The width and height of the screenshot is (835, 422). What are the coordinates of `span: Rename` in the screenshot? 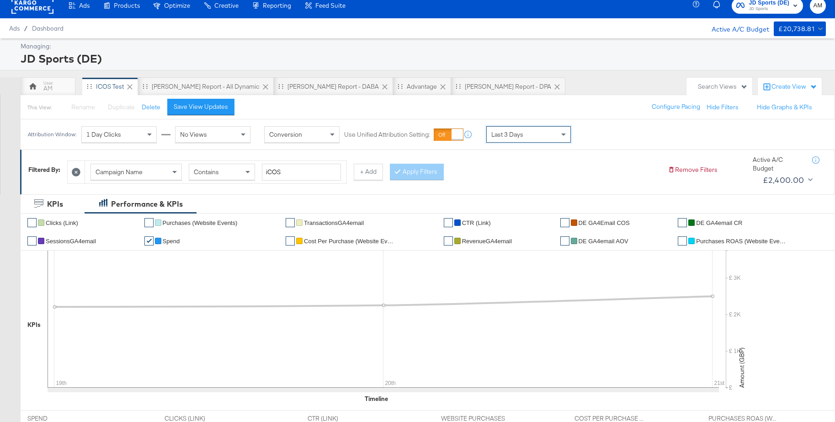 It's located at (83, 107).